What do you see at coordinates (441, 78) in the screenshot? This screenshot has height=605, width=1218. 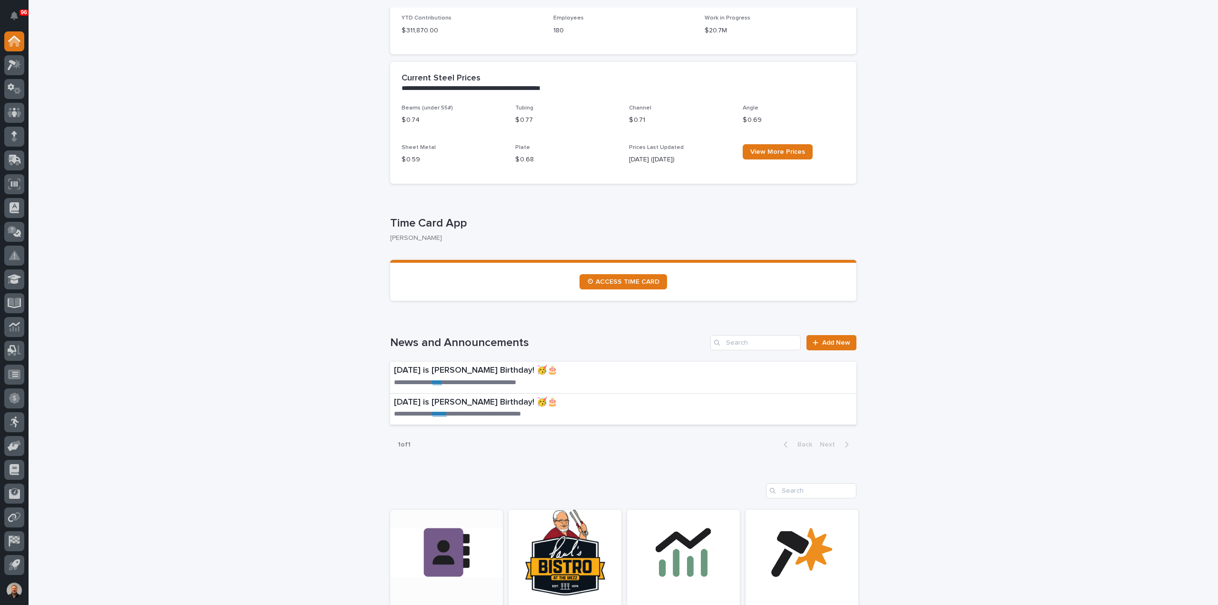 I see `h2: Current Steel Prices` at bounding box center [441, 78].